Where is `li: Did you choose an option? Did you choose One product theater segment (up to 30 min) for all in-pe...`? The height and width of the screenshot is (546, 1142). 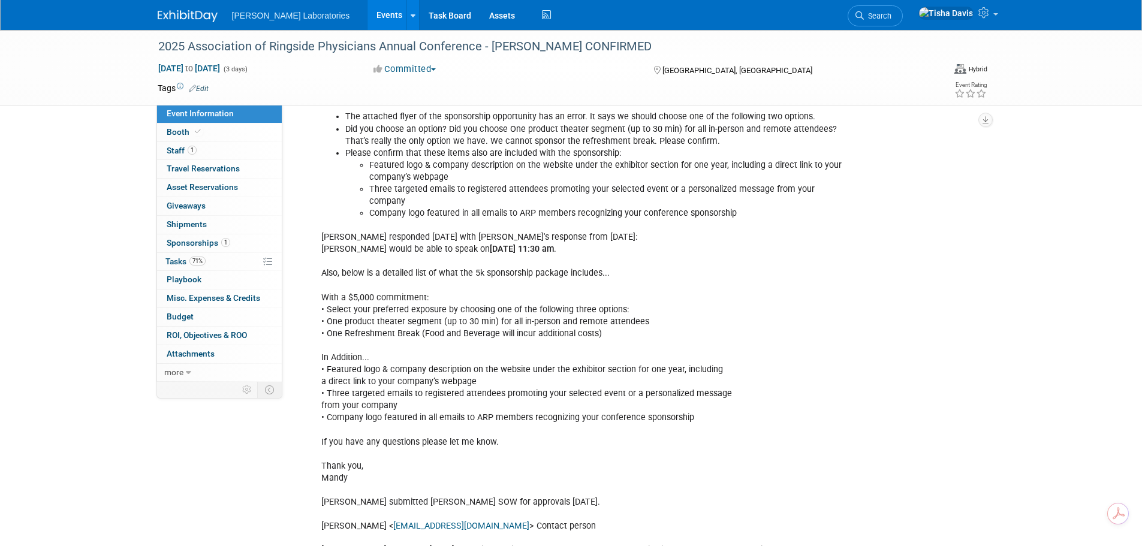 li: Did you choose an option? Did you choose One product theater segment (up to 30 min) for all in-pe... is located at coordinates (595, 136).